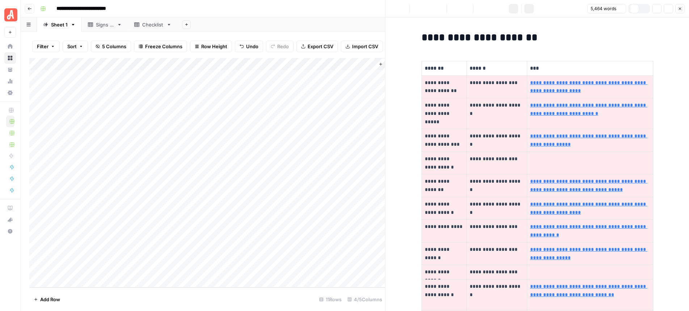 The image size is (689, 311). I want to click on img: Angi Logo, so click(11, 15).